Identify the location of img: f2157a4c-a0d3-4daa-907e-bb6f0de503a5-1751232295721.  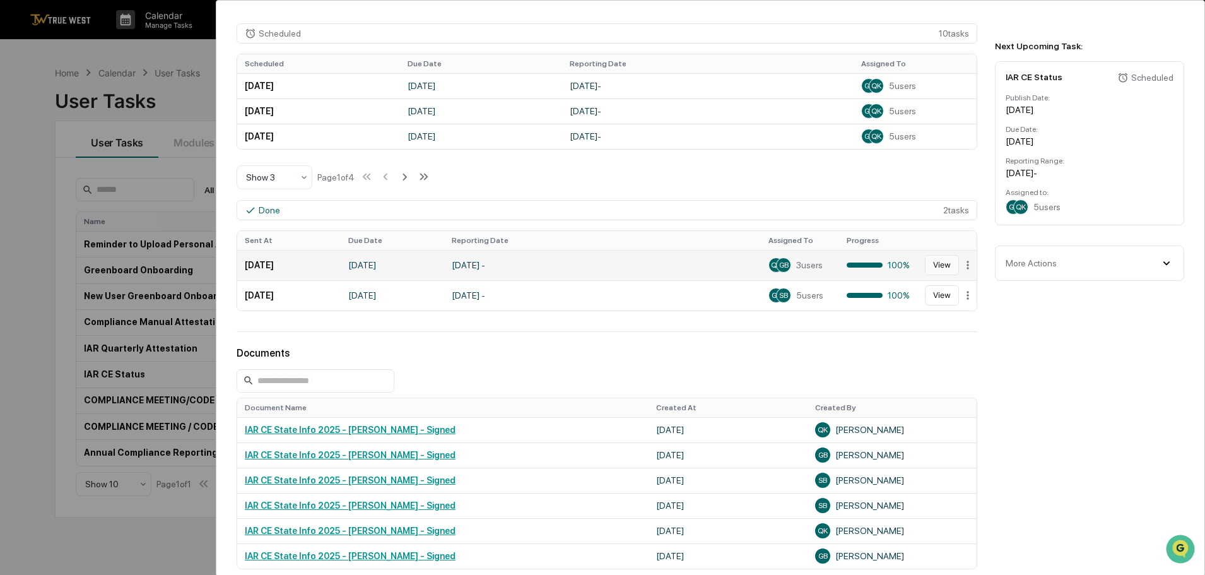
(16, 16).